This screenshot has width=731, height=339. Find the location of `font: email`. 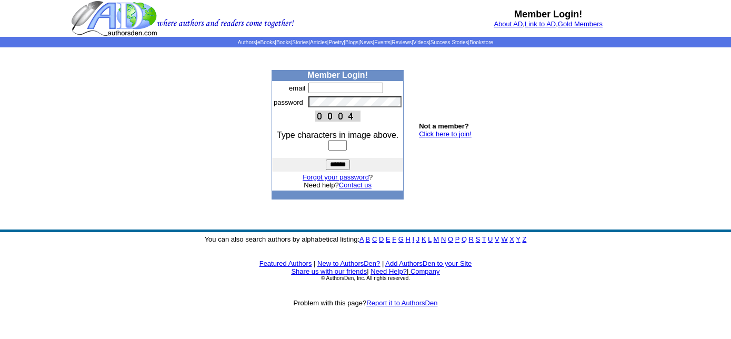

font: email is located at coordinates (297, 88).